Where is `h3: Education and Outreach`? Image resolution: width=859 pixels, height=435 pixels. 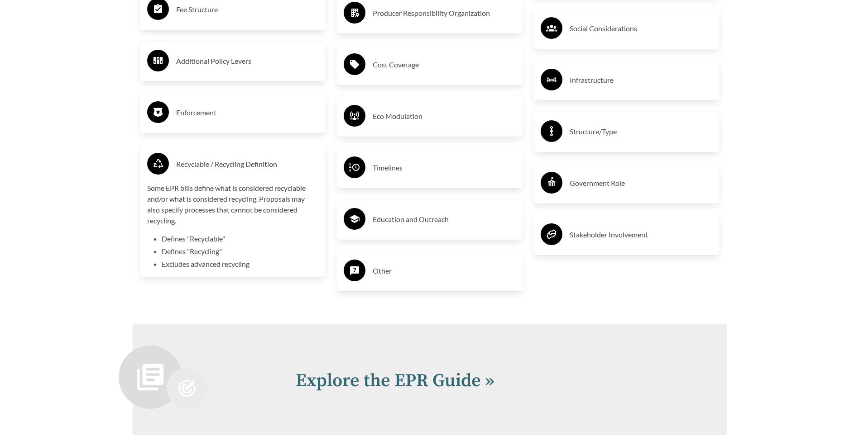
h3: Education and Outreach is located at coordinates (444, 219).